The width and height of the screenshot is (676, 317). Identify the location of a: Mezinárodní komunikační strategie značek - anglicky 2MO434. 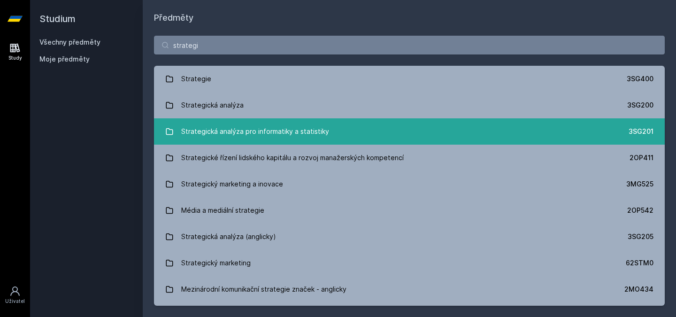
(409, 289).